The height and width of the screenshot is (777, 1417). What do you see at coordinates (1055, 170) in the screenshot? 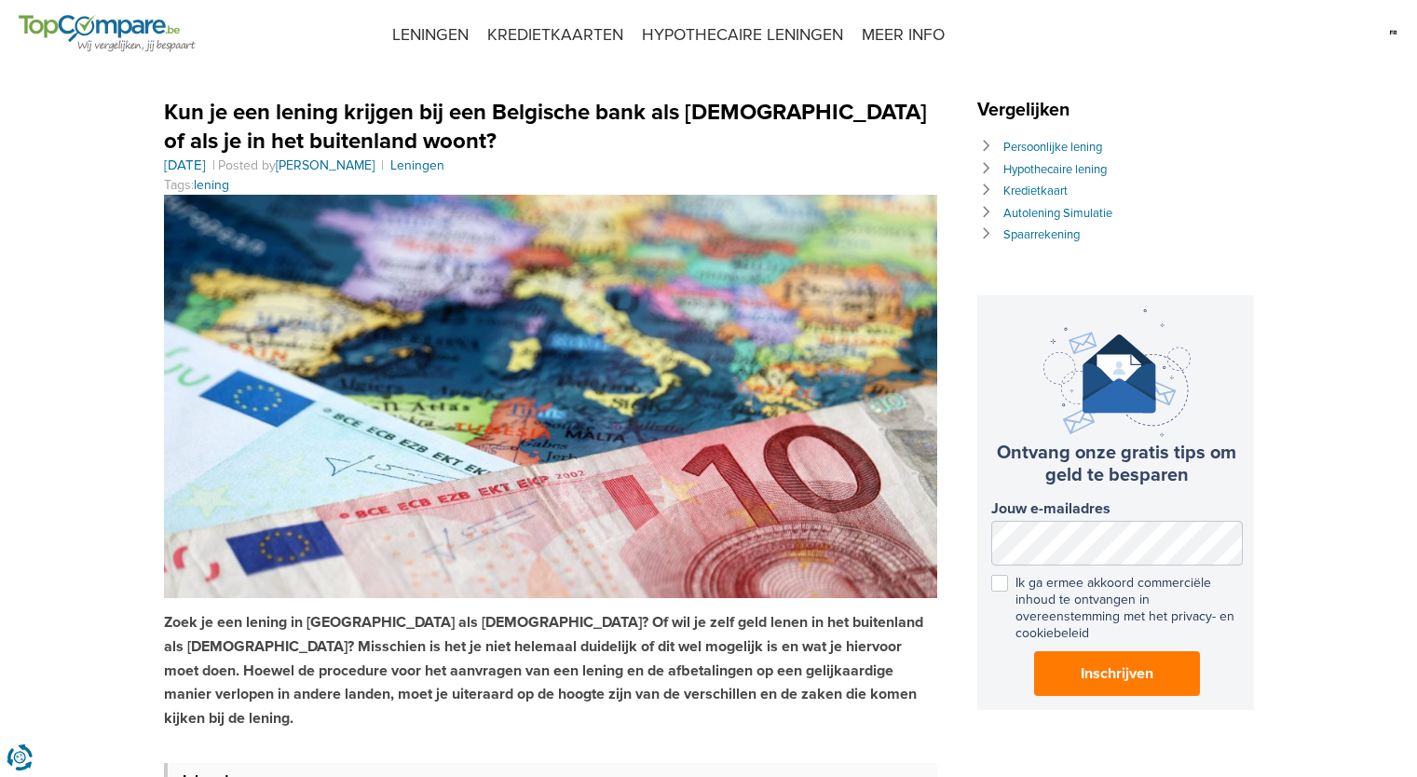
I see `a: Hypothecaire lening` at bounding box center [1055, 170].